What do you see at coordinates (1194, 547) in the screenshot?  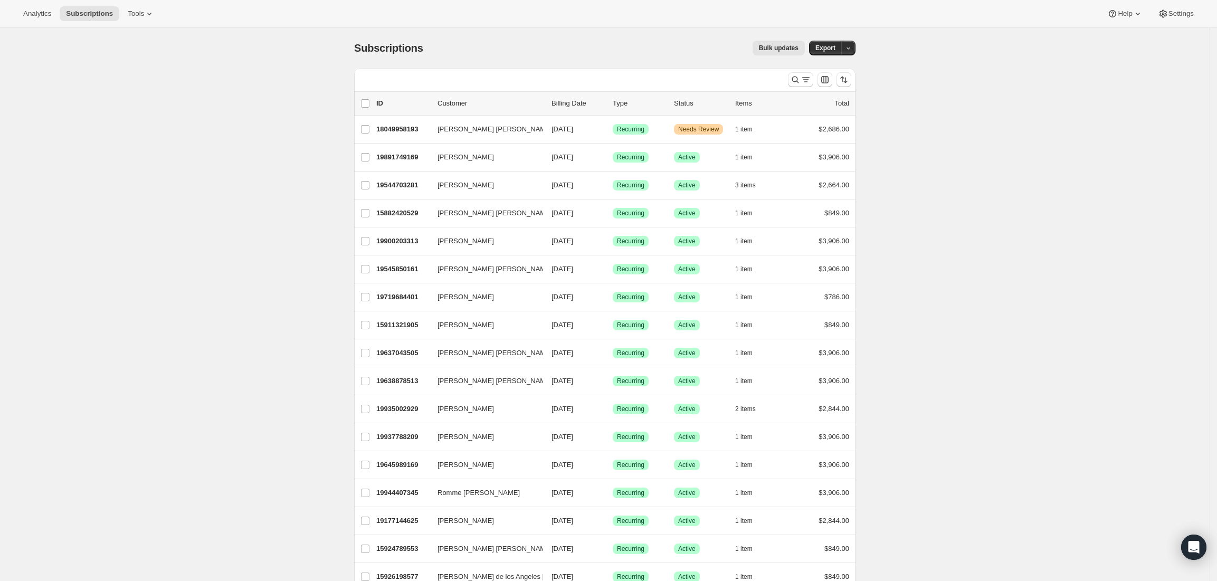 I see `div: Open Intercom Messenger` at bounding box center [1194, 547].